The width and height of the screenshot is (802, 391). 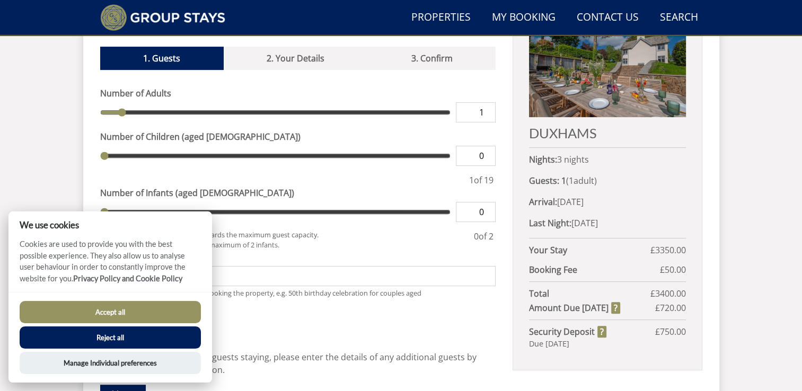 I want to click on strong: Your Stay, so click(x=590, y=250).